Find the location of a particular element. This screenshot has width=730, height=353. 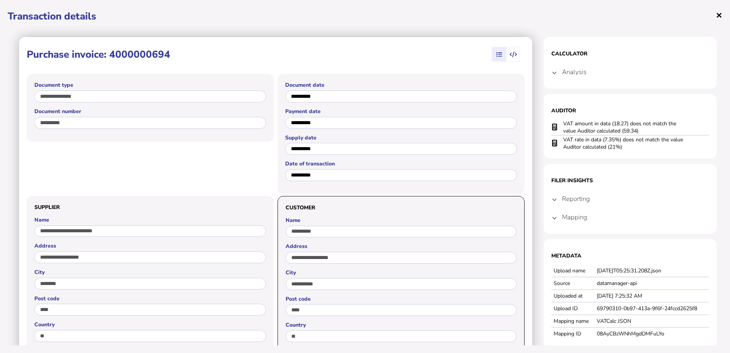

td: datamanager-api is located at coordinates (652, 283).